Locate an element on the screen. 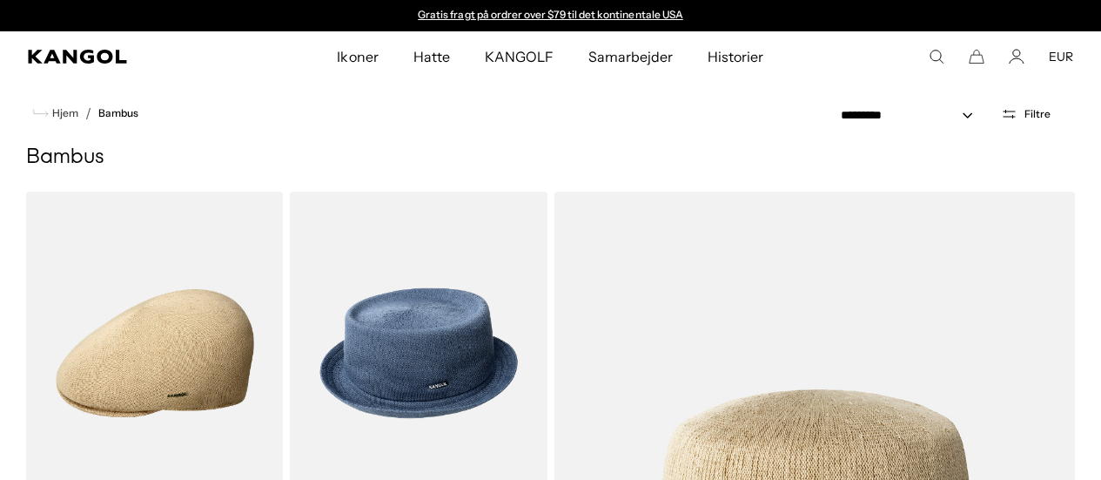 The width and height of the screenshot is (1101, 480). select: Sortér efter: Fremhævet is located at coordinates (912, 115).